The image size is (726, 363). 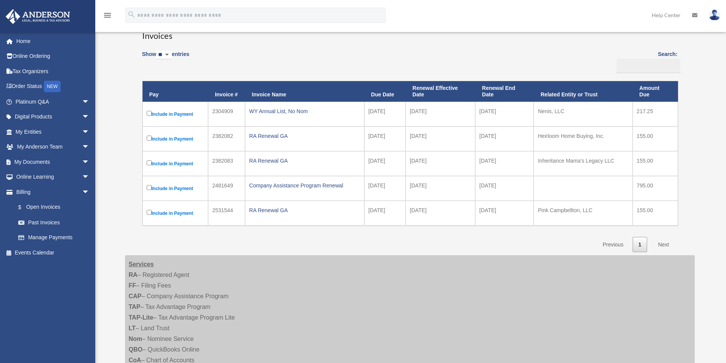 What do you see at coordinates (164, 55) in the screenshot?
I see `select: Showentries` at bounding box center [164, 55].